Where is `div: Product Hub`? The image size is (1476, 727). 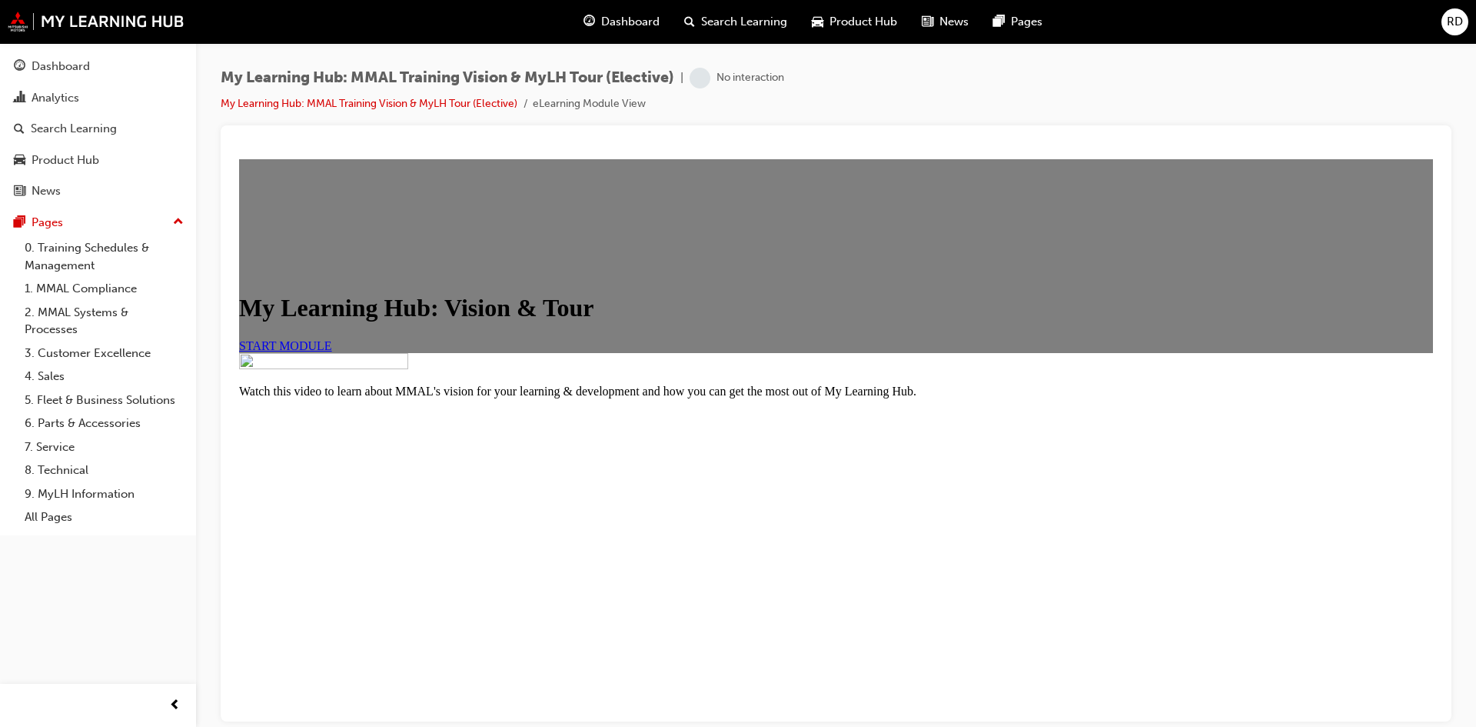 div: Product Hub is located at coordinates (65, 160).